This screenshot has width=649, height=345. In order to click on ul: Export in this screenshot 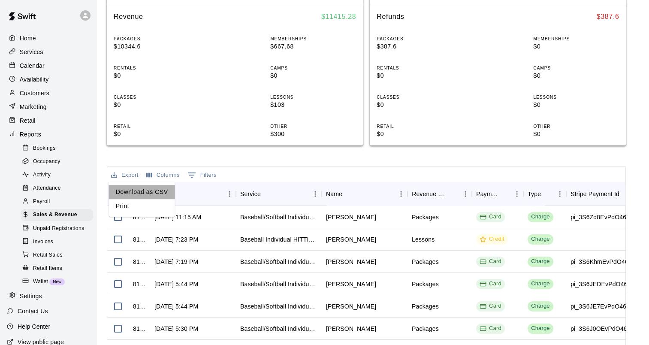, I will do `click(142, 199)`.